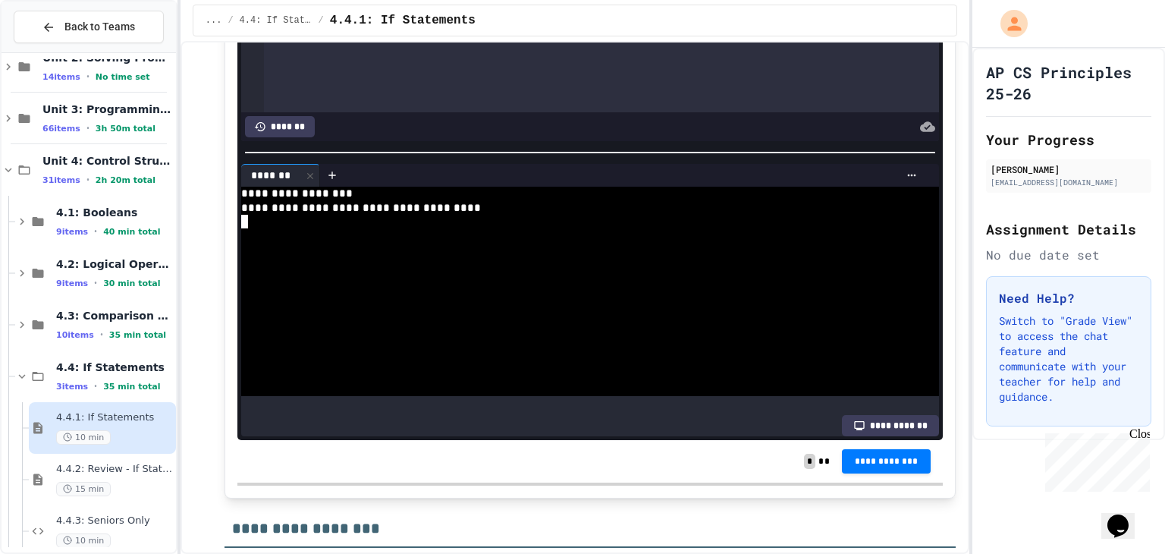 This screenshot has width=1165, height=554. I want to click on span: 4.4.3: Seniors Only, so click(115, 520).